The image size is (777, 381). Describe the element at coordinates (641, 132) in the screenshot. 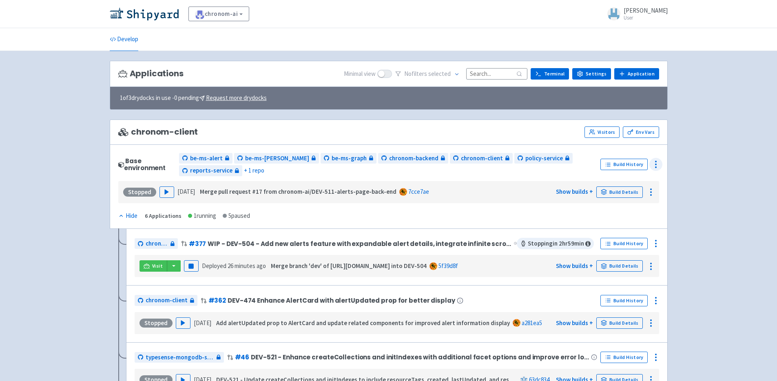

I see `a: Env Vars` at that location.